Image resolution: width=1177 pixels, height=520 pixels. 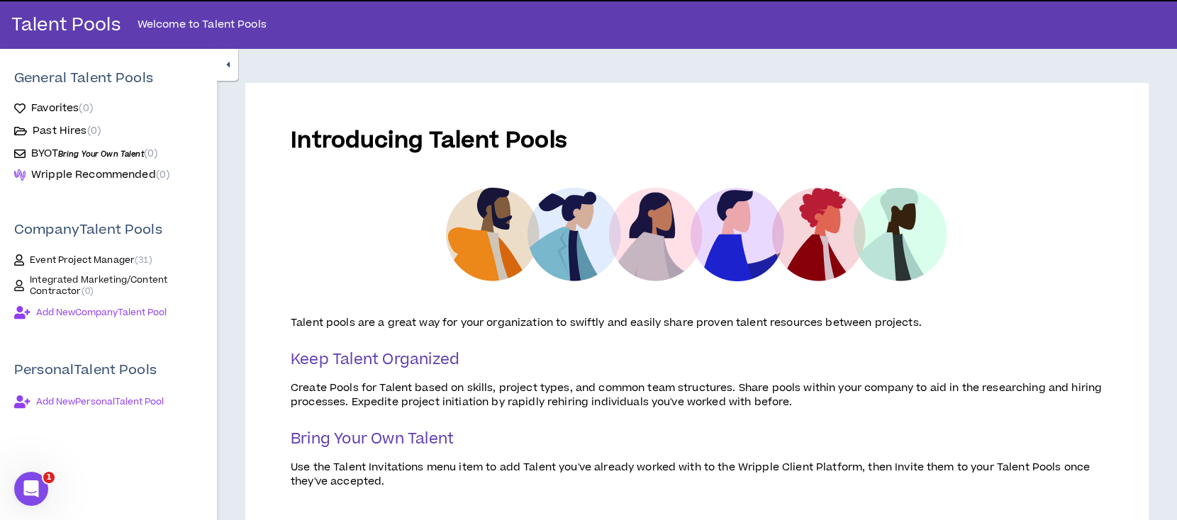 What do you see at coordinates (108, 260) in the screenshot?
I see `a: Event Project Manager(31)` at bounding box center [108, 260].